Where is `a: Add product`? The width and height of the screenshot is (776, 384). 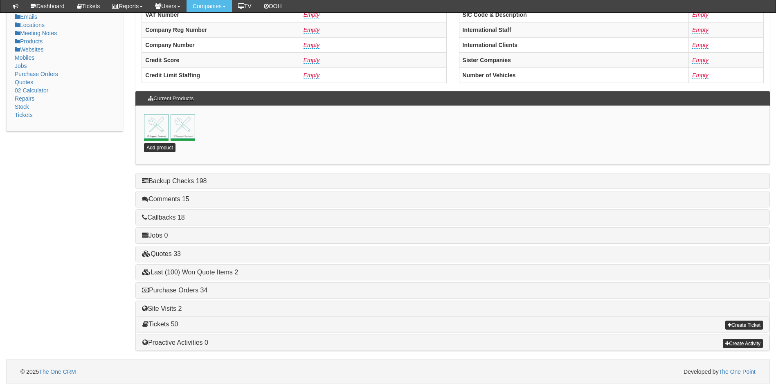 a: Add product is located at coordinates (160, 148).